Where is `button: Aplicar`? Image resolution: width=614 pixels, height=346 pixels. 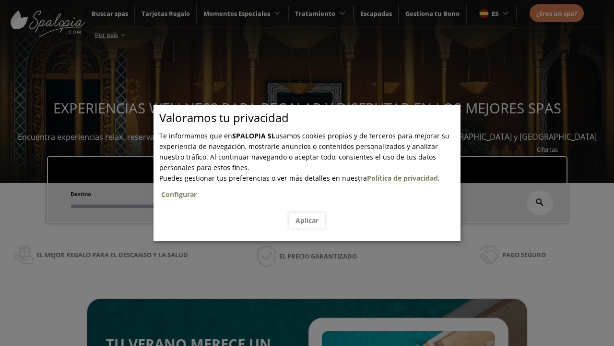 button: Aplicar is located at coordinates (307, 220).